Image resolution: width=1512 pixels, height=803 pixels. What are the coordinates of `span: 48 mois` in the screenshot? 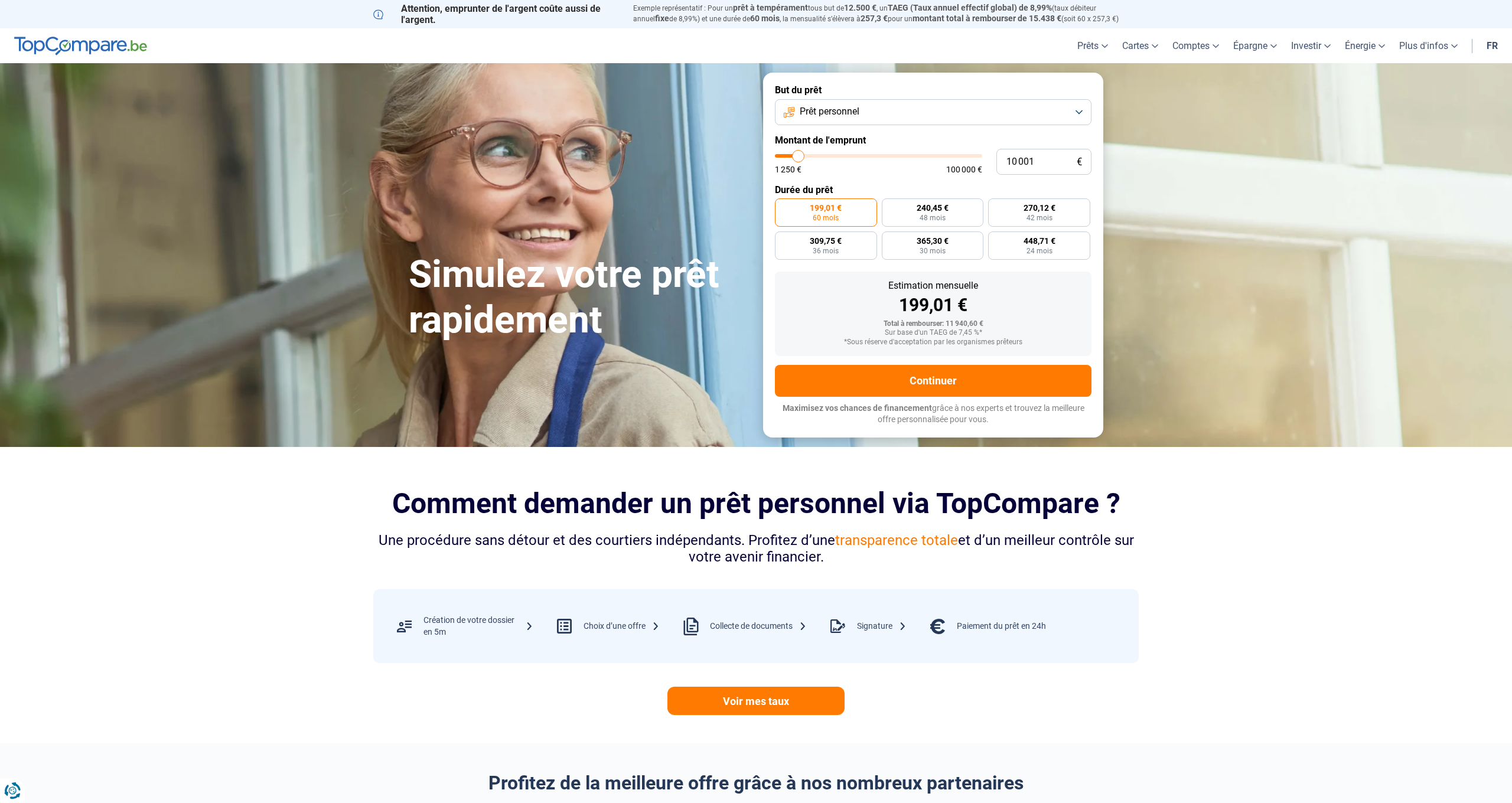 It's located at (933, 218).